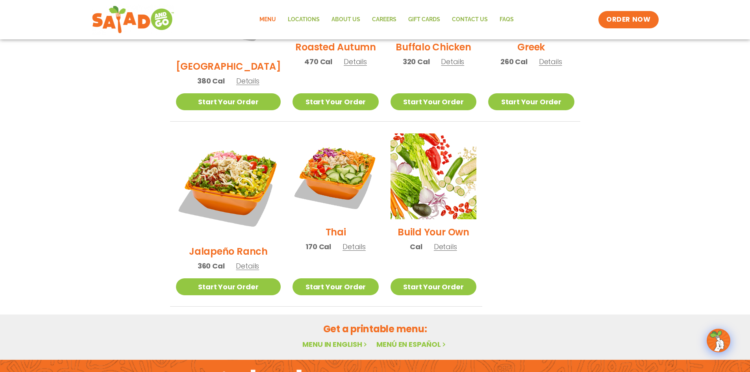 The height and width of the screenshot is (372, 750). Describe the element at coordinates (336, 232) in the screenshot. I see `h2: Thai` at that location.